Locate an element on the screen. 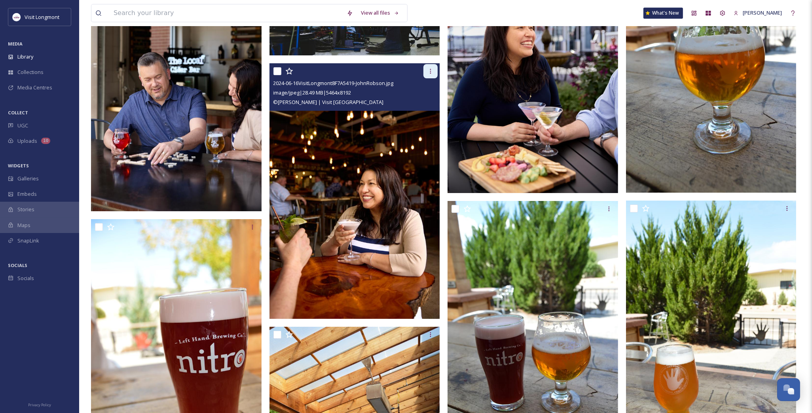 Image resolution: width=812 pixels, height=413 pixels. img: longmont.jpg is located at coordinates (17, 17).